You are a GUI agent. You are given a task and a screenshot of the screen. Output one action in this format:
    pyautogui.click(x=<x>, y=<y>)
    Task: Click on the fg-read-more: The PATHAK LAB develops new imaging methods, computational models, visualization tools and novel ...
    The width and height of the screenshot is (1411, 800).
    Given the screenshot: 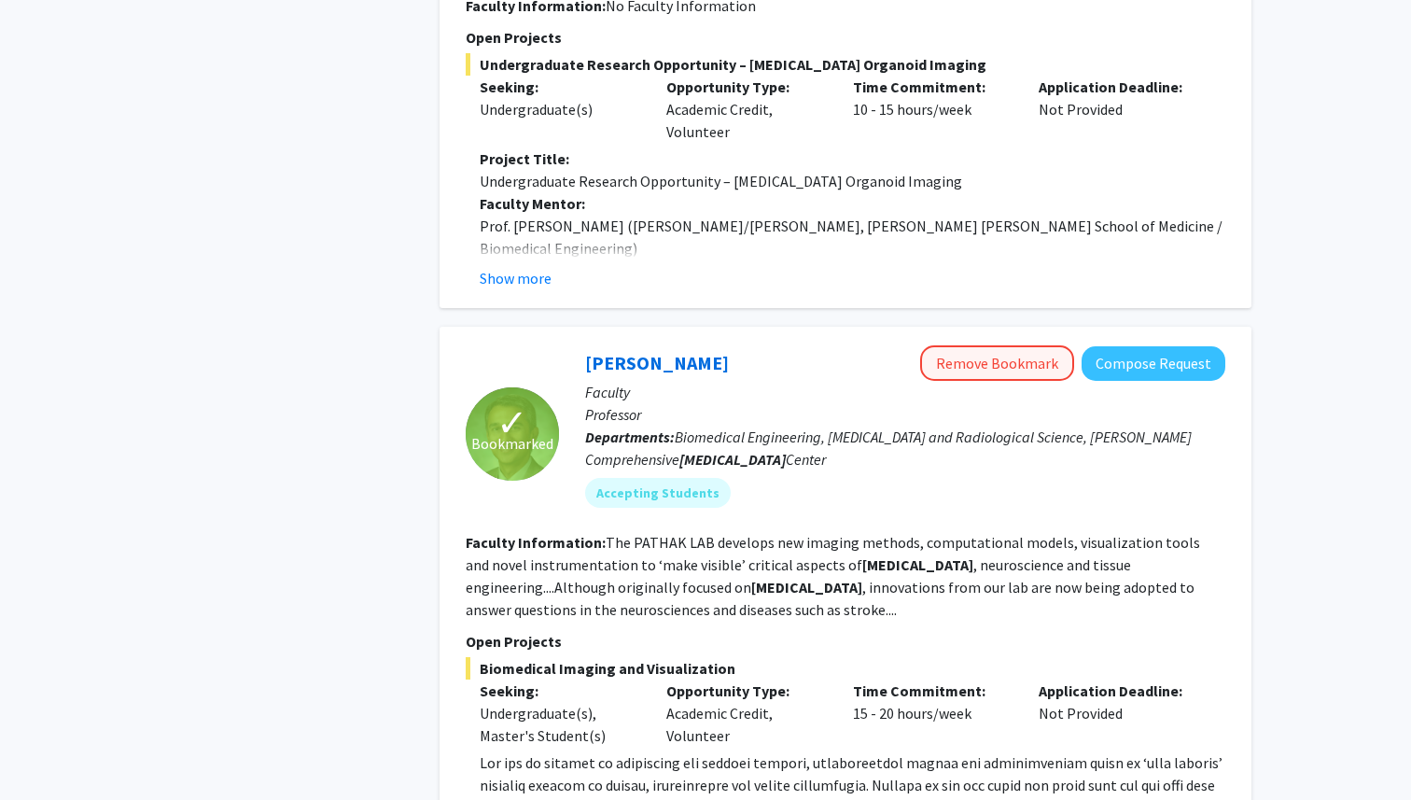 What is the action you would take?
    pyautogui.click(x=832, y=576)
    